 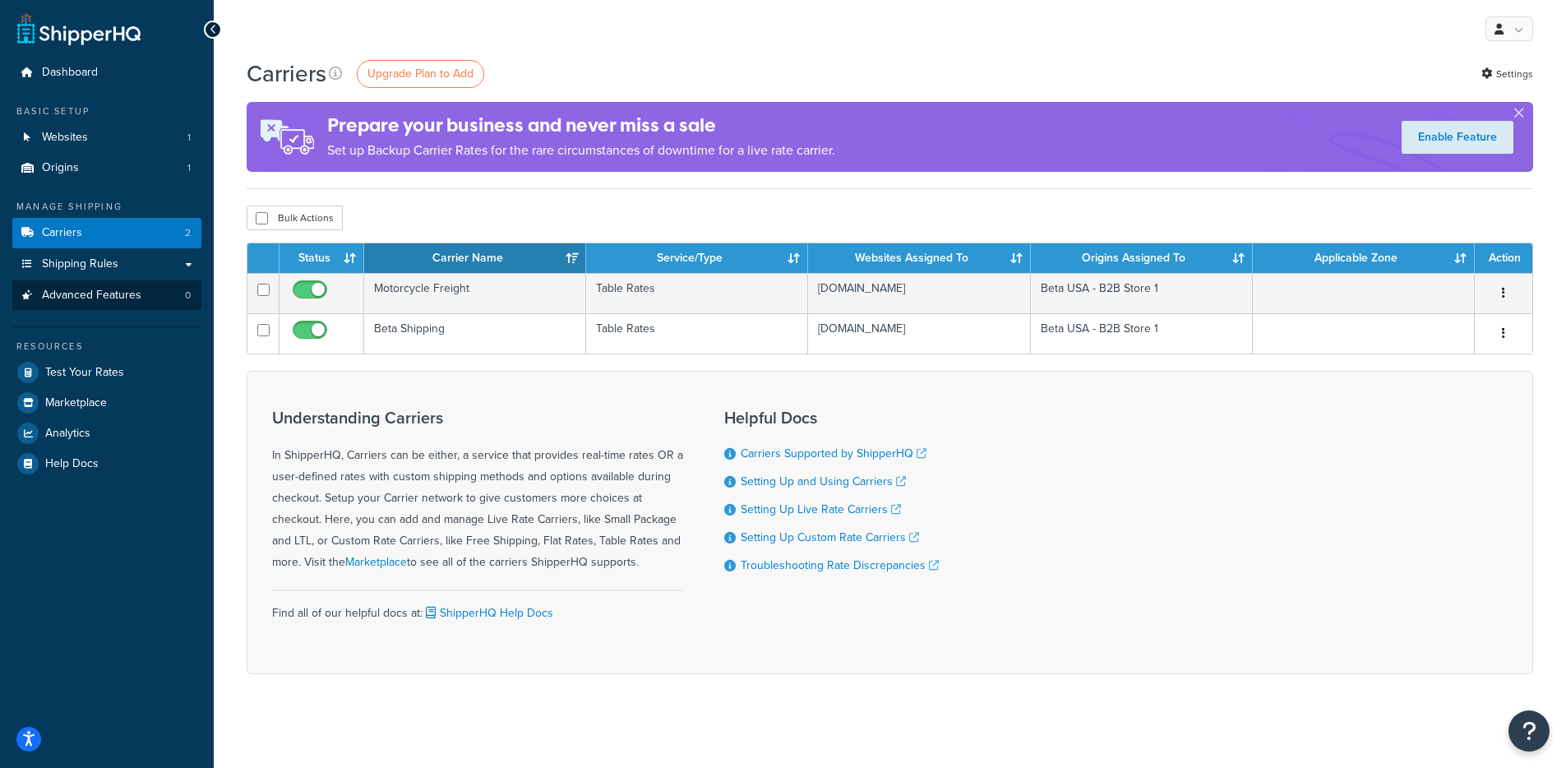 I want to click on a: ShipperHQ Help Docs, so click(x=487, y=612).